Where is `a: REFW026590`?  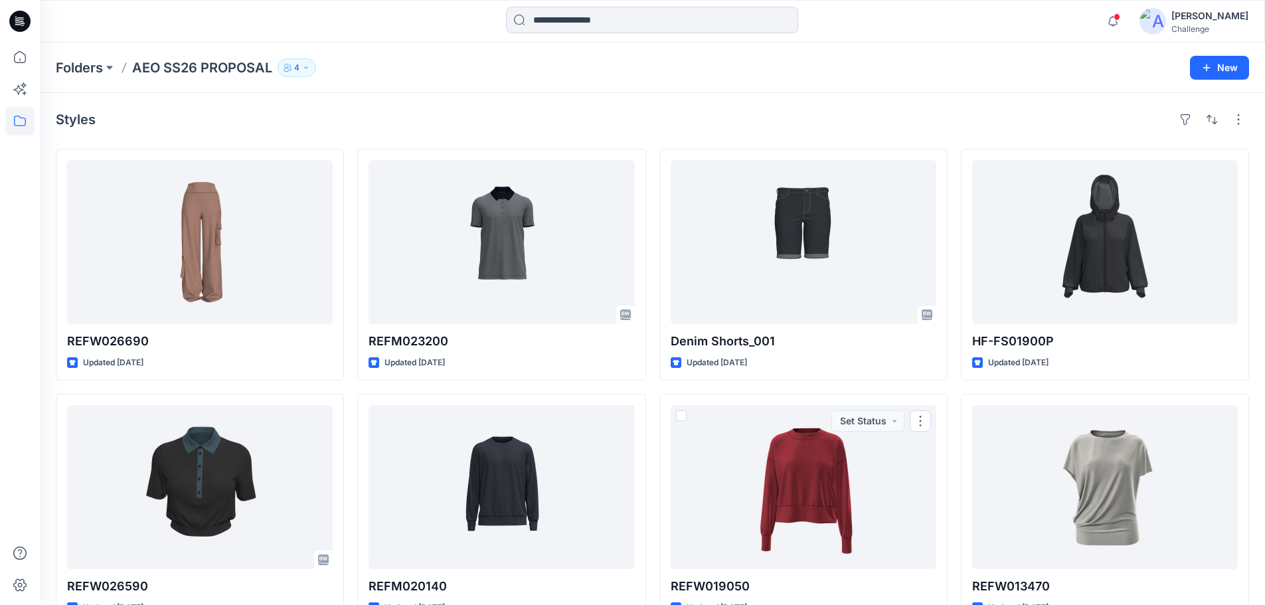
a: REFW026590 is located at coordinates (200, 487).